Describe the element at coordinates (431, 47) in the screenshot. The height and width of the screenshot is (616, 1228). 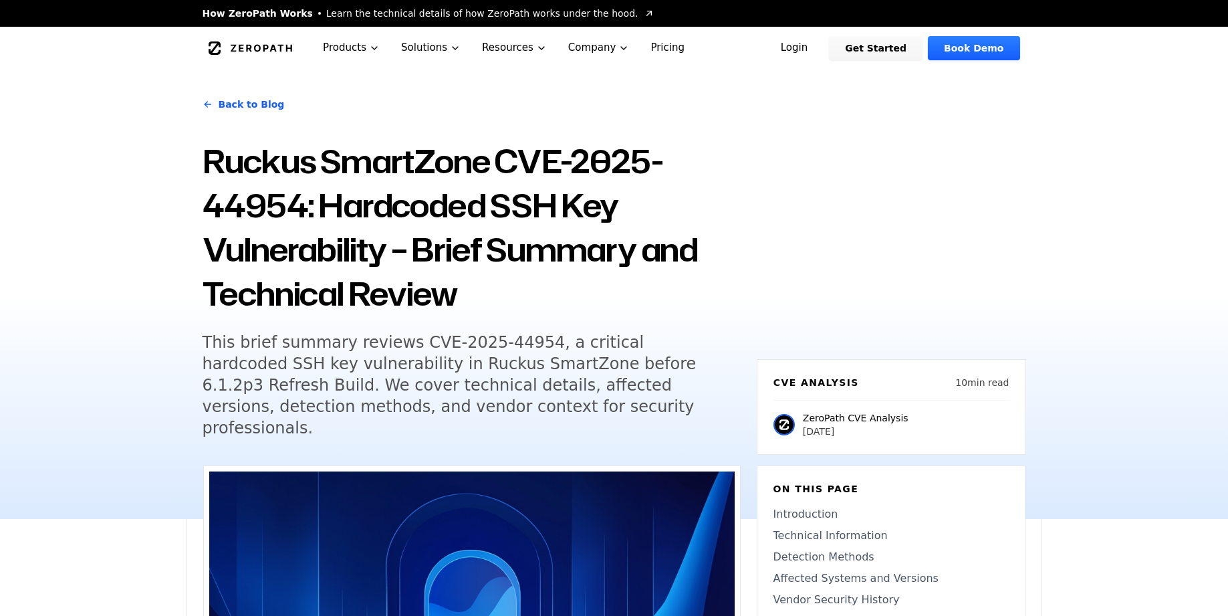
I see `button: Solutions` at that location.